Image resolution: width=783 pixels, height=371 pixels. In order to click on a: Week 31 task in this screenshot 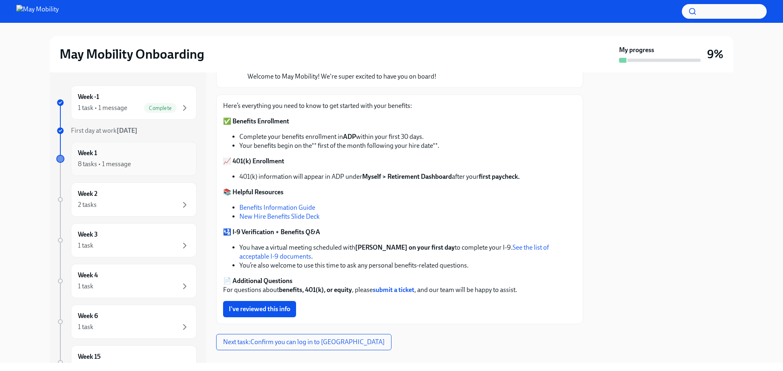, I will do `click(126, 241)`.